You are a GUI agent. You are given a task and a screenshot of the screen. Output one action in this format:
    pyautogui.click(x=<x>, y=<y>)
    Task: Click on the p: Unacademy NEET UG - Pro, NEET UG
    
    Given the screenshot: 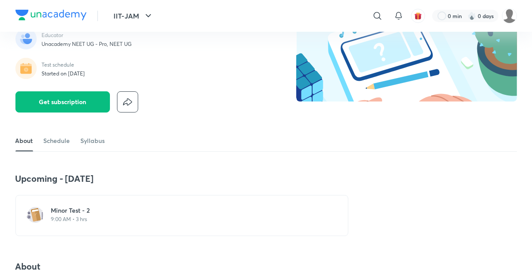 What is the action you would take?
    pyautogui.click(x=87, y=44)
    